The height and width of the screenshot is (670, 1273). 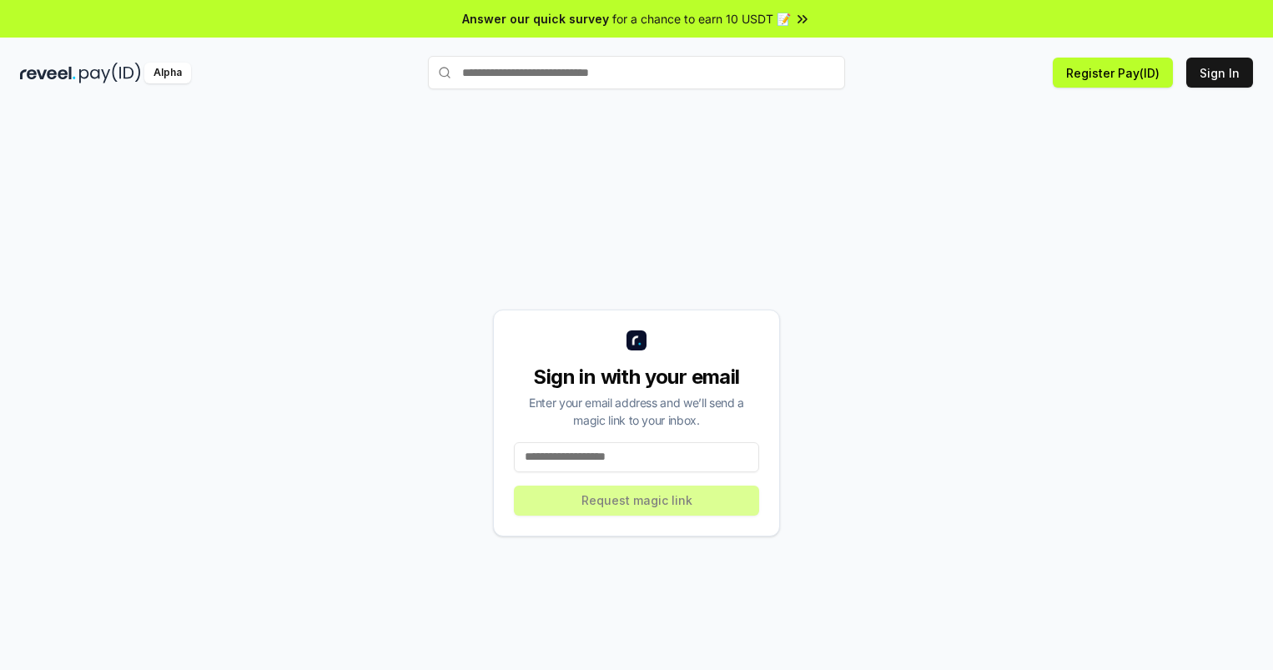 What do you see at coordinates (637, 411) in the screenshot?
I see `div: Enter your email address and we’ll send a magic link to your inbox.` at bounding box center [637, 411].